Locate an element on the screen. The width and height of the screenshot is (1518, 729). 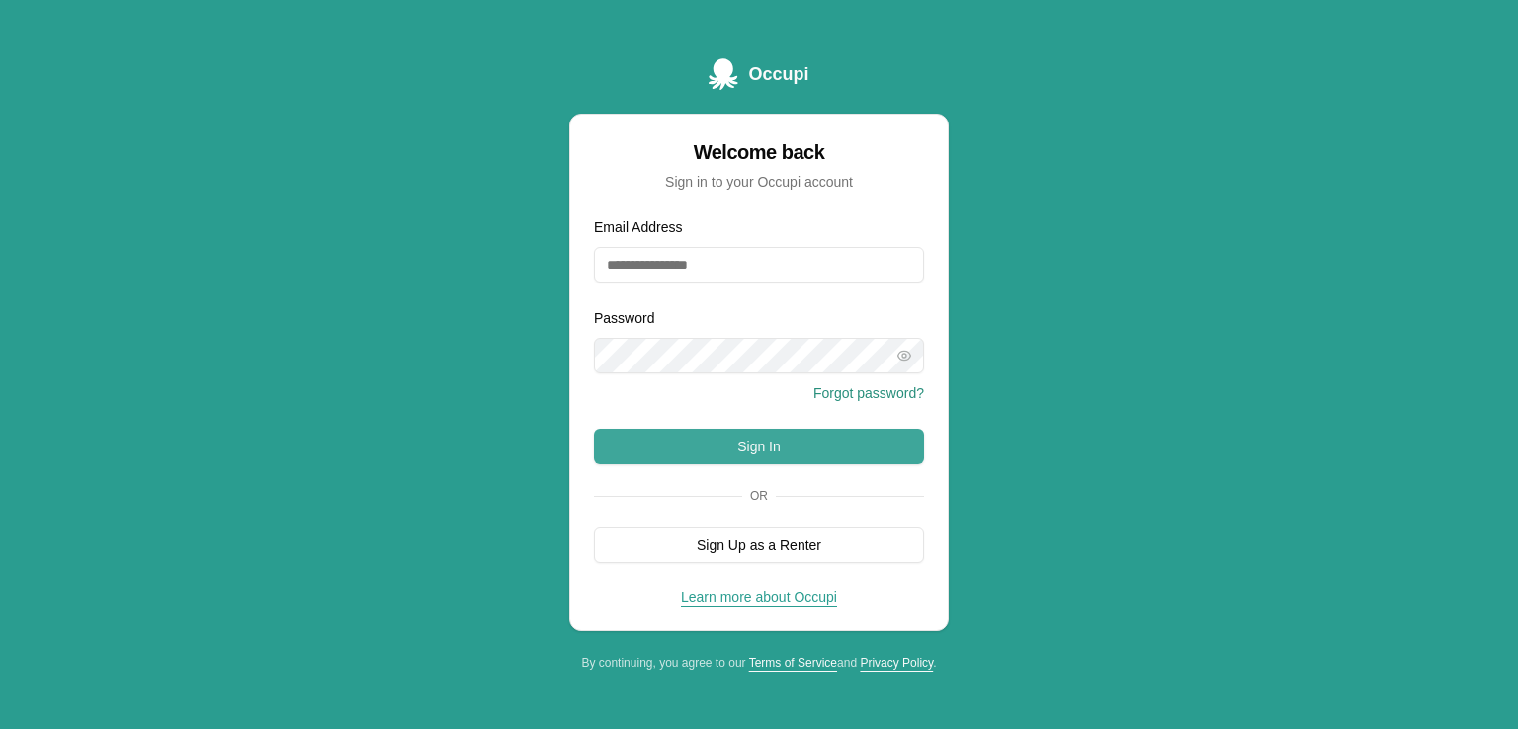
div: By continuing, you agree to our and . is located at coordinates (759, 663).